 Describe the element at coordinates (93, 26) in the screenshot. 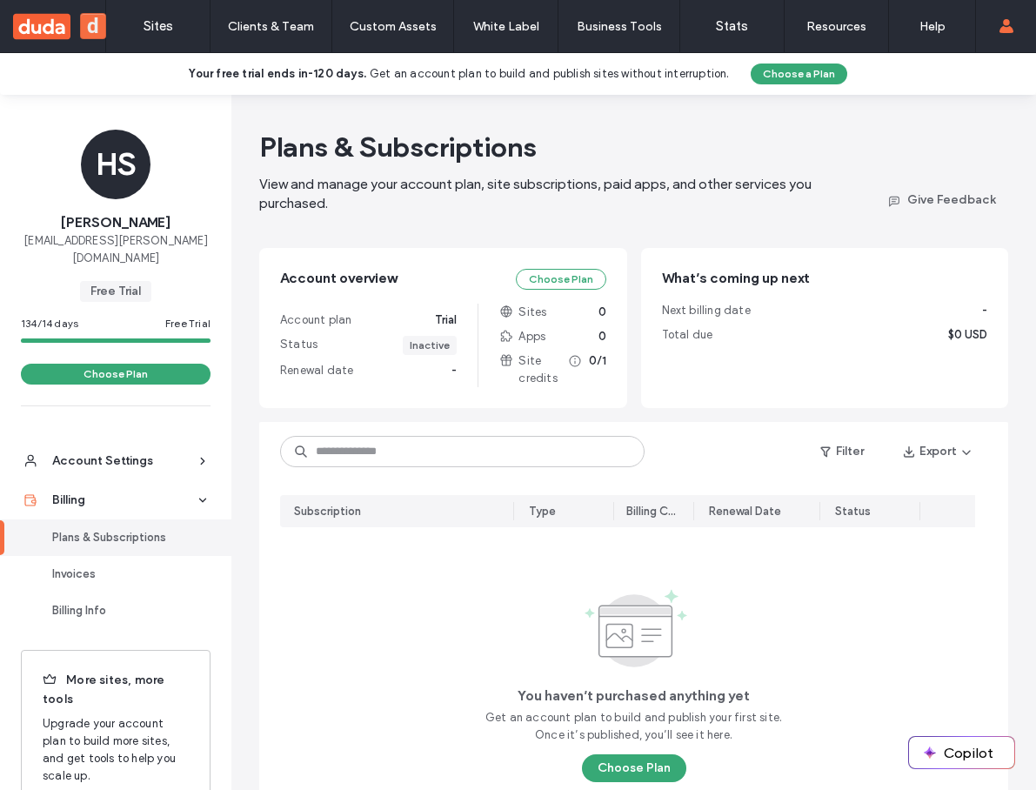

I see `button: d` at that location.